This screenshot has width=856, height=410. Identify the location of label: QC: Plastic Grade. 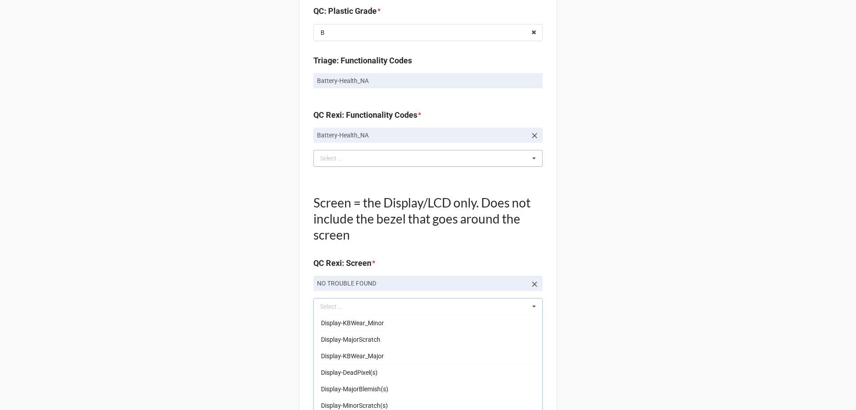
(345, 11).